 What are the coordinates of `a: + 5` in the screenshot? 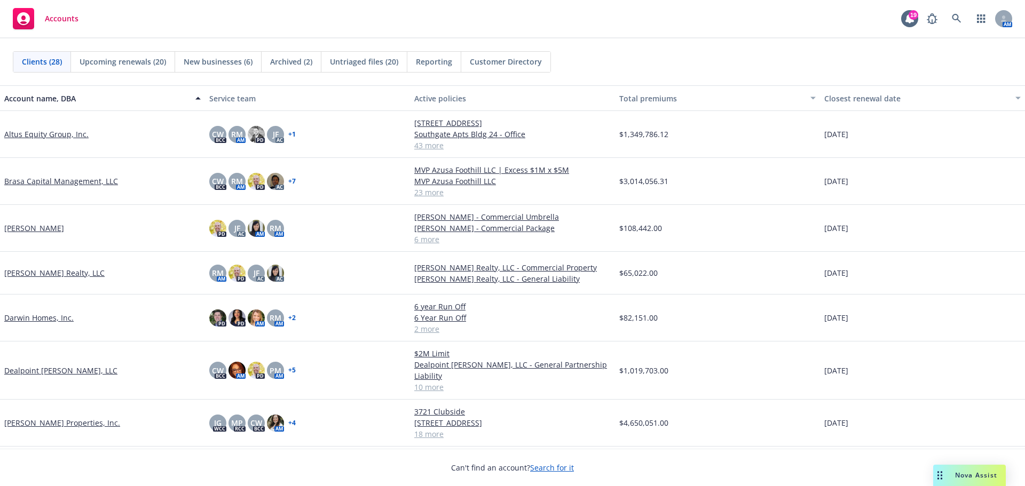 It's located at (292, 370).